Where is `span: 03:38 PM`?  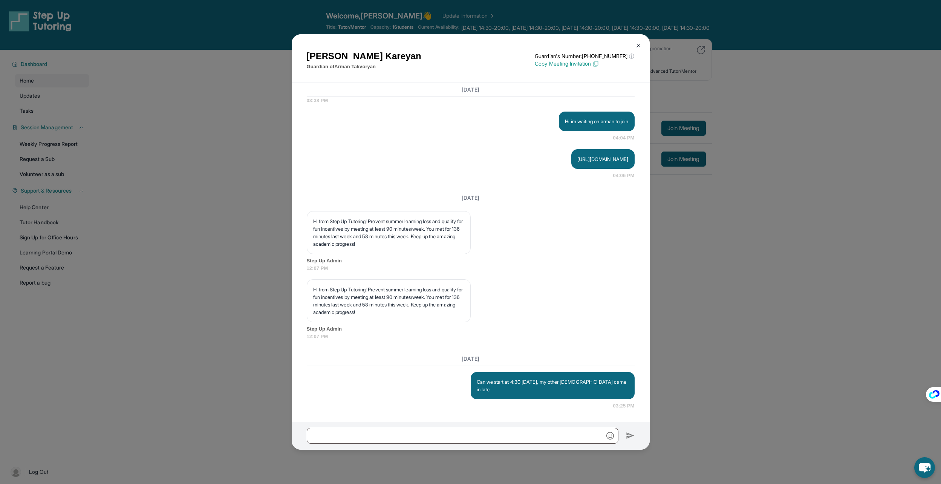
span: 03:38 PM is located at coordinates (471, 101).